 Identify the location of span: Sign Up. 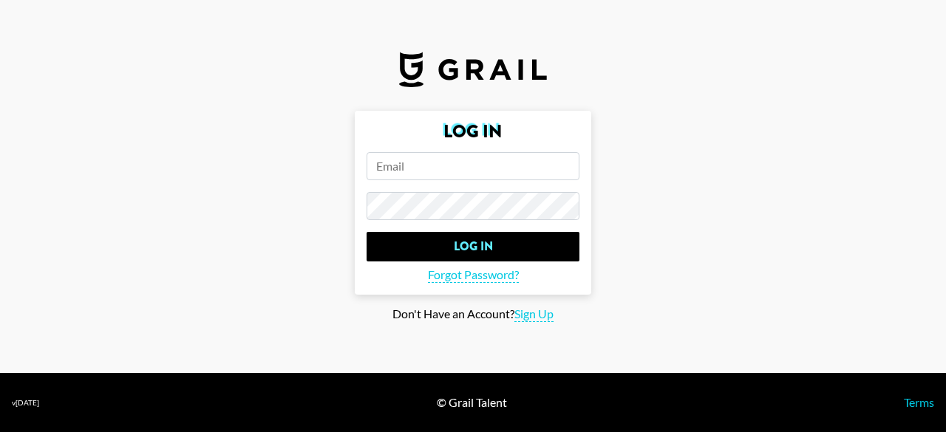
(533, 314).